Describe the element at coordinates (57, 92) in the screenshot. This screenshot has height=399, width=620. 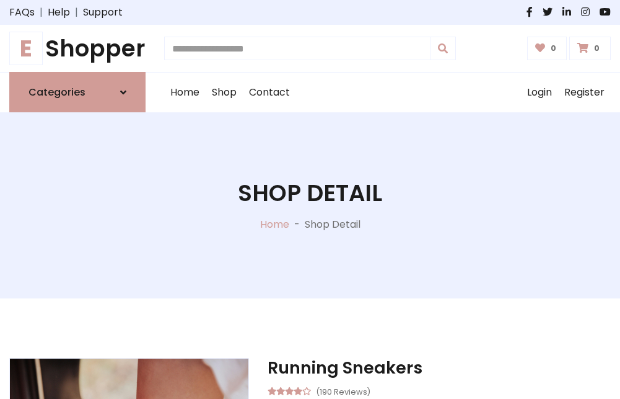
I see `h6: Categories` at that location.